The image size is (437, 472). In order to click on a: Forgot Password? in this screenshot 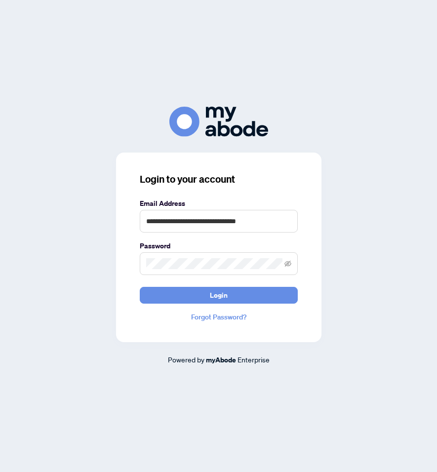, I will do `click(219, 317)`.